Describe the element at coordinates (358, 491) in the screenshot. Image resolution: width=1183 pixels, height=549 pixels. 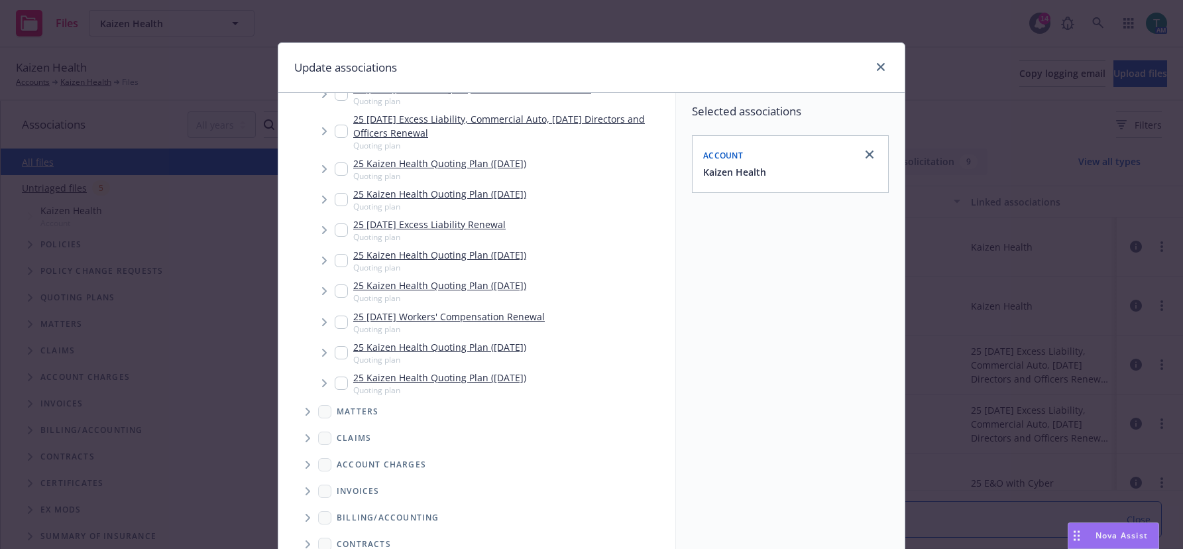
I see `span: Invoices` at that location.